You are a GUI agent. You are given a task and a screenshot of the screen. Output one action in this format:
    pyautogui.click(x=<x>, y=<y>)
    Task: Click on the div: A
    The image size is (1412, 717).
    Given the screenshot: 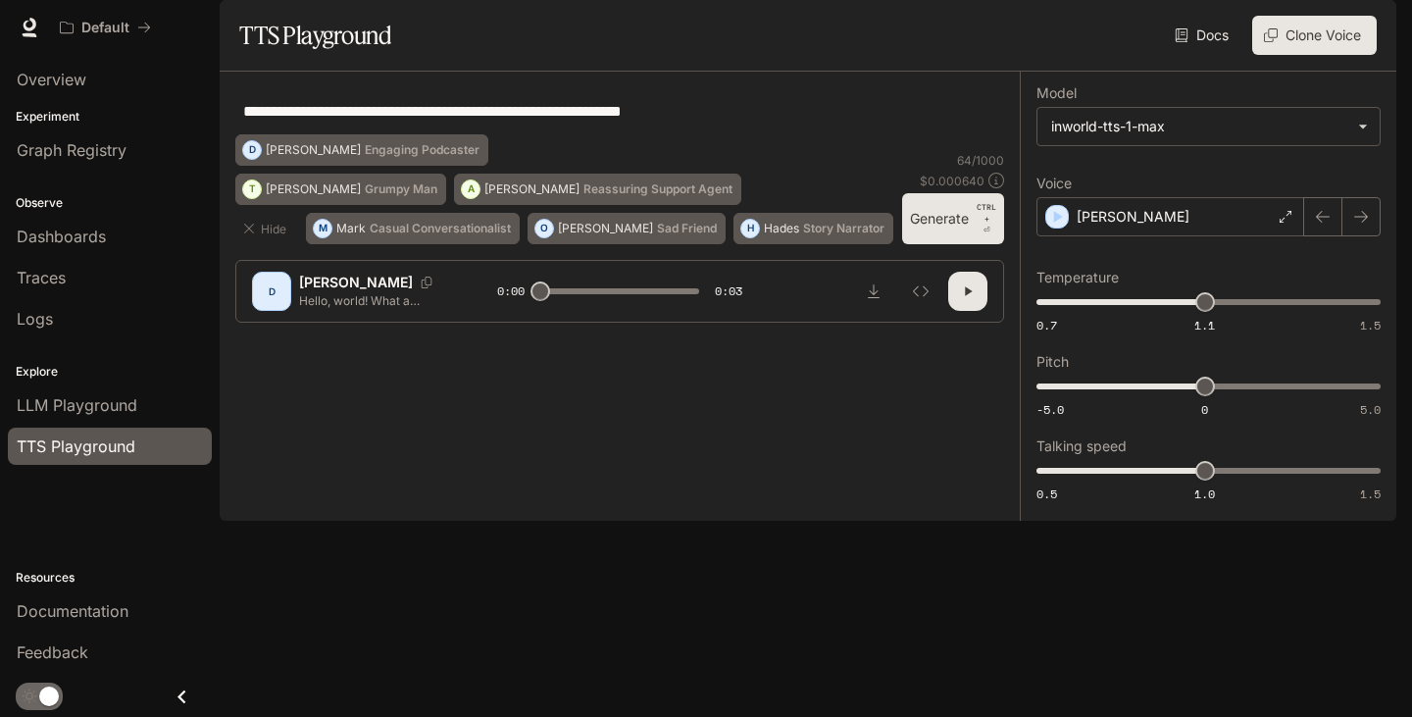 What is the action you would take?
    pyautogui.click(x=471, y=189)
    